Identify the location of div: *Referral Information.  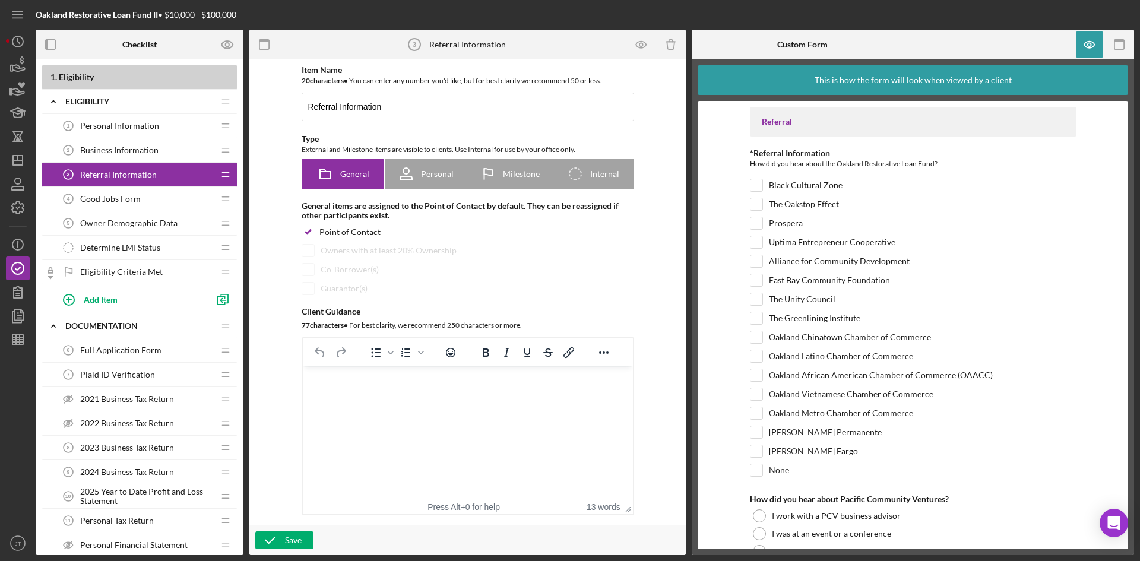
(913, 153).